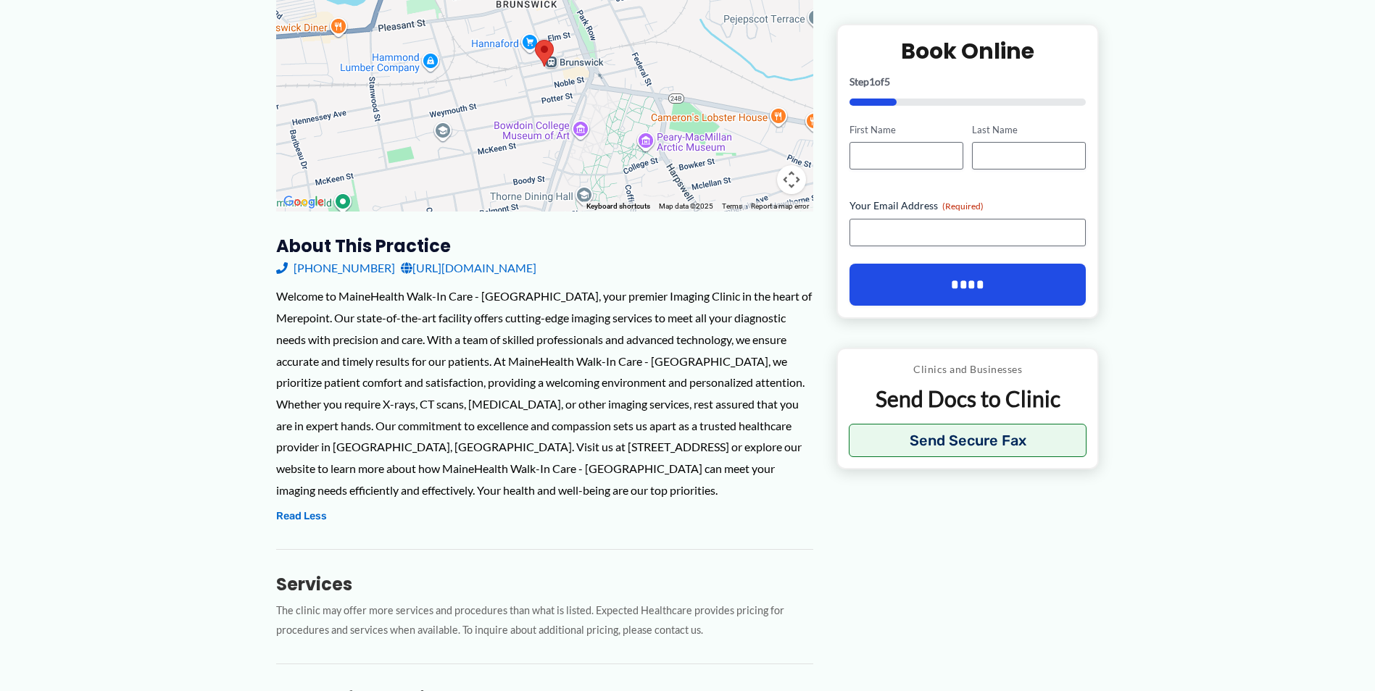 This screenshot has width=1375, height=691. Describe the element at coordinates (732, 206) in the screenshot. I see `a: Terms (opens in new tab)` at that location.